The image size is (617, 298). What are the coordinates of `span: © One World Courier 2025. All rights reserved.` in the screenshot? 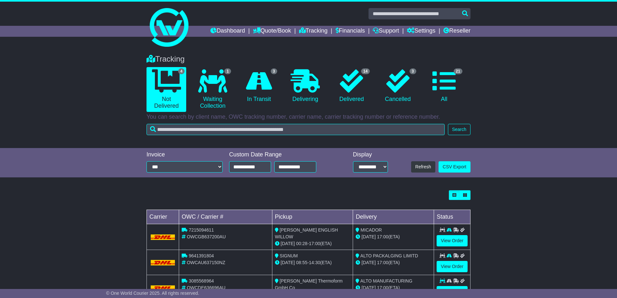 It's located at (153, 293).